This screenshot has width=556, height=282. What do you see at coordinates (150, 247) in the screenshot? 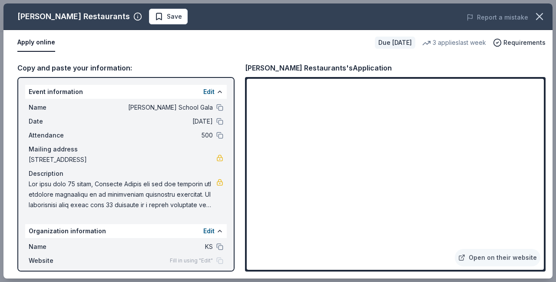
I see `span: KS` at bounding box center [150, 247].